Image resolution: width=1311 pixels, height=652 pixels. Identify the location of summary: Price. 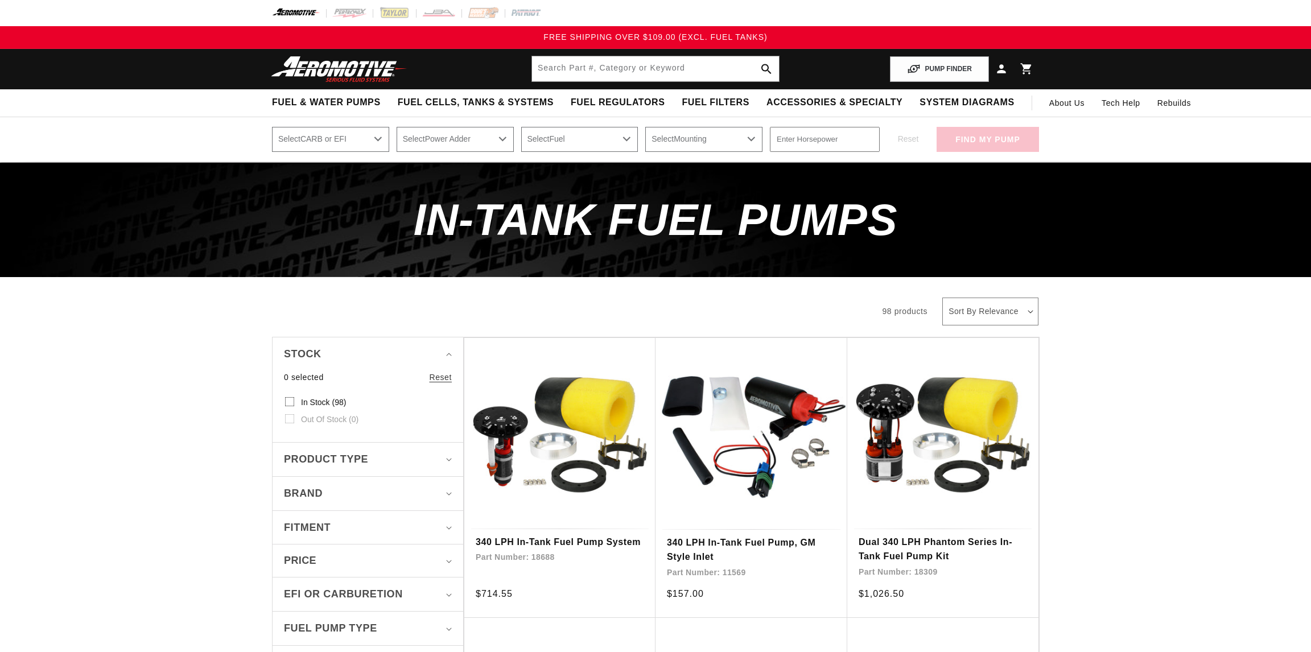
(368, 561).